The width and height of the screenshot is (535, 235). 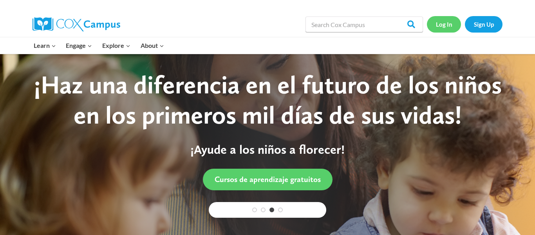 I want to click on a: Cursos de aprendizaje gratuitos, so click(x=267, y=179).